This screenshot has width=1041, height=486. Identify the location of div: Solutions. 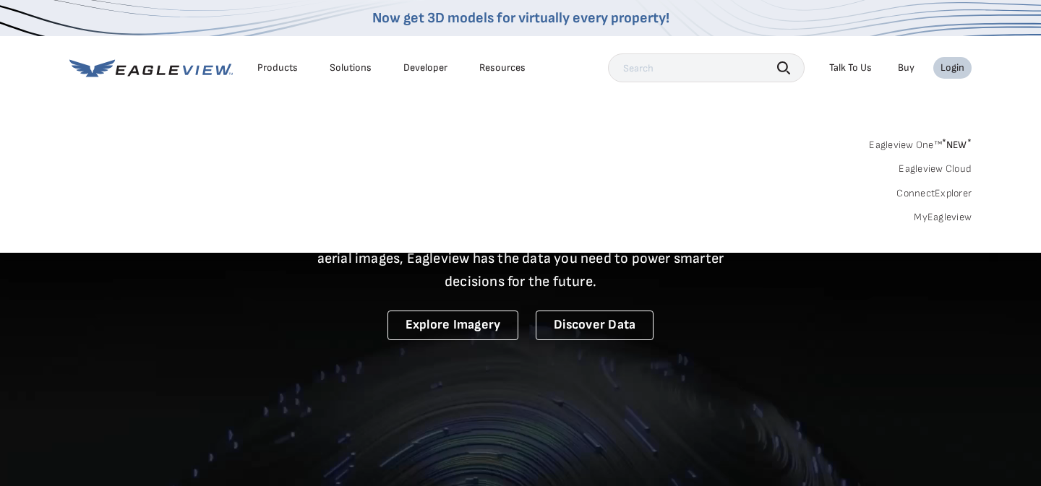
(350, 68).